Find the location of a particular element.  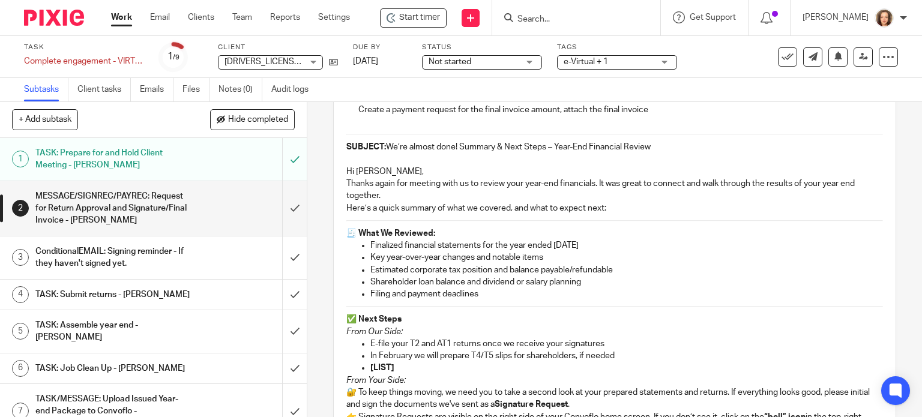

div: 1484550 Alberta Ltd. (Hubick) - Complete engagement - VIRTUAL is located at coordinates (413, 18).